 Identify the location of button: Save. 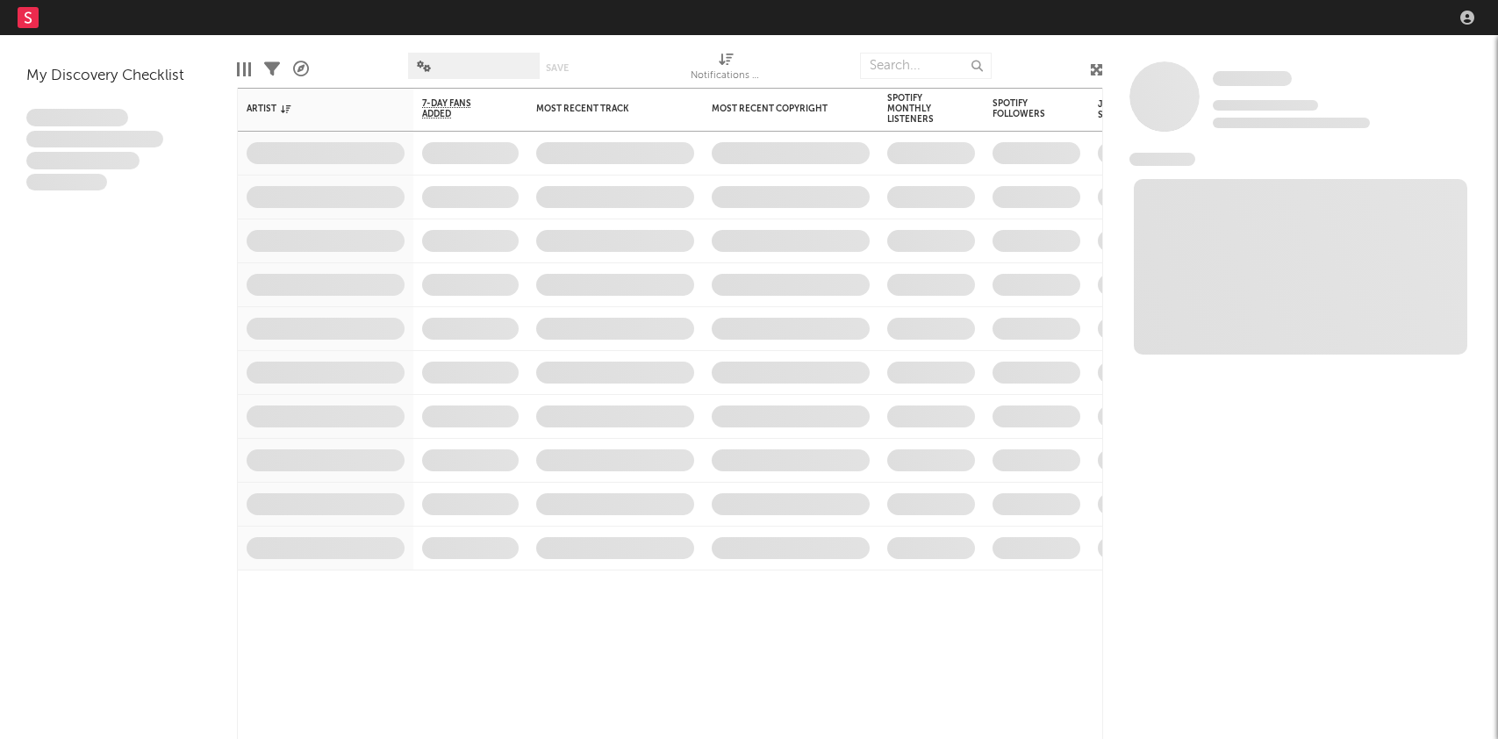
(557, 68).